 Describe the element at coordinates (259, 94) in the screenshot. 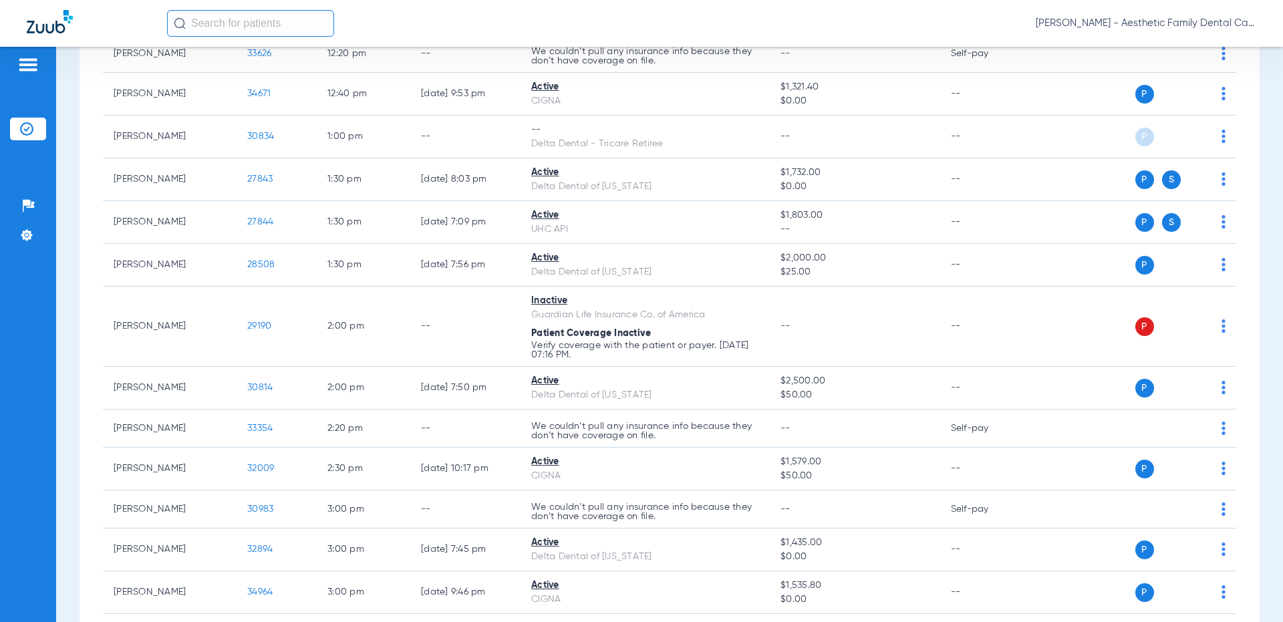

I see `span: 34671` at that location.